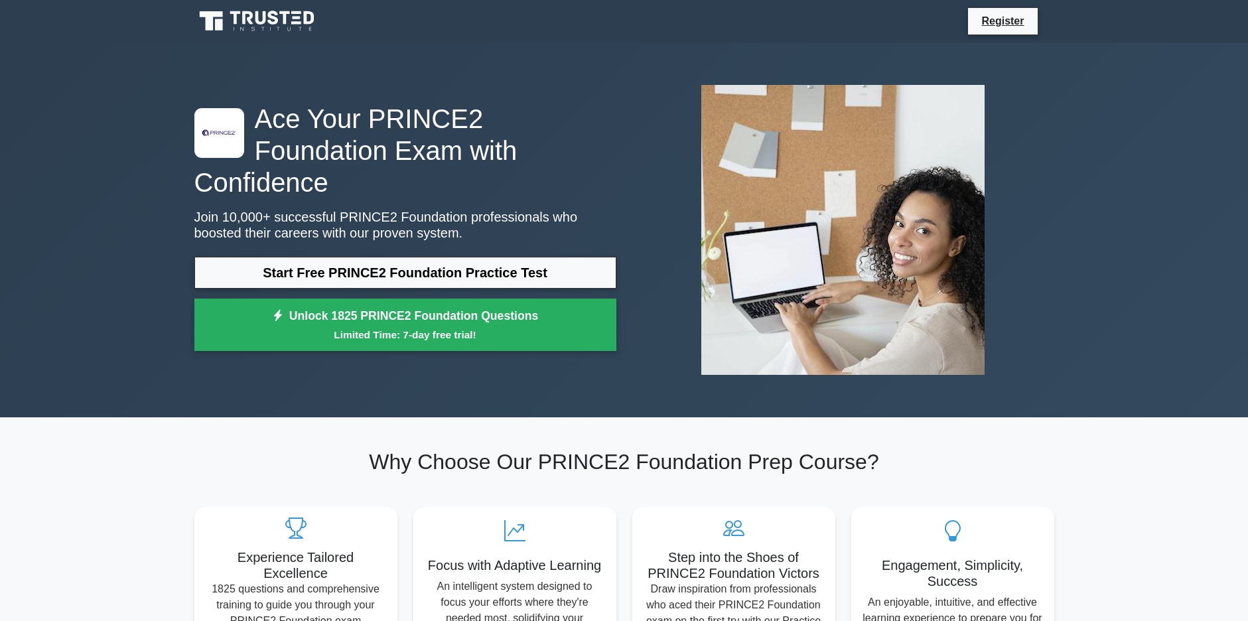 The height and width of the screenshot is (621, 1248). What do you see at coordinates (515, 565) in the screenshot?
I see `h5: Focus with Adaptive Learning` at bounding box center [515, 565].